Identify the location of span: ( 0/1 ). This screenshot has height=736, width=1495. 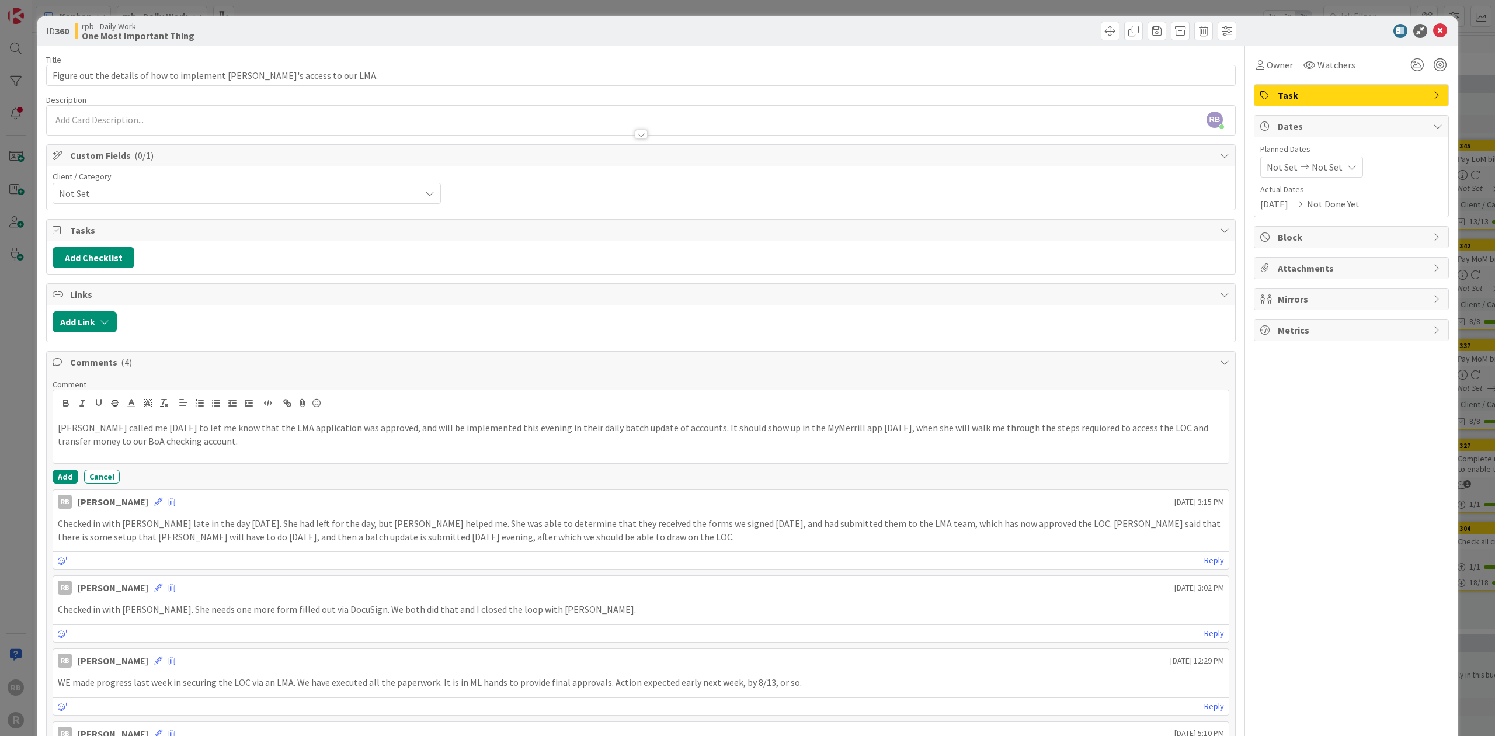
(144, 155).